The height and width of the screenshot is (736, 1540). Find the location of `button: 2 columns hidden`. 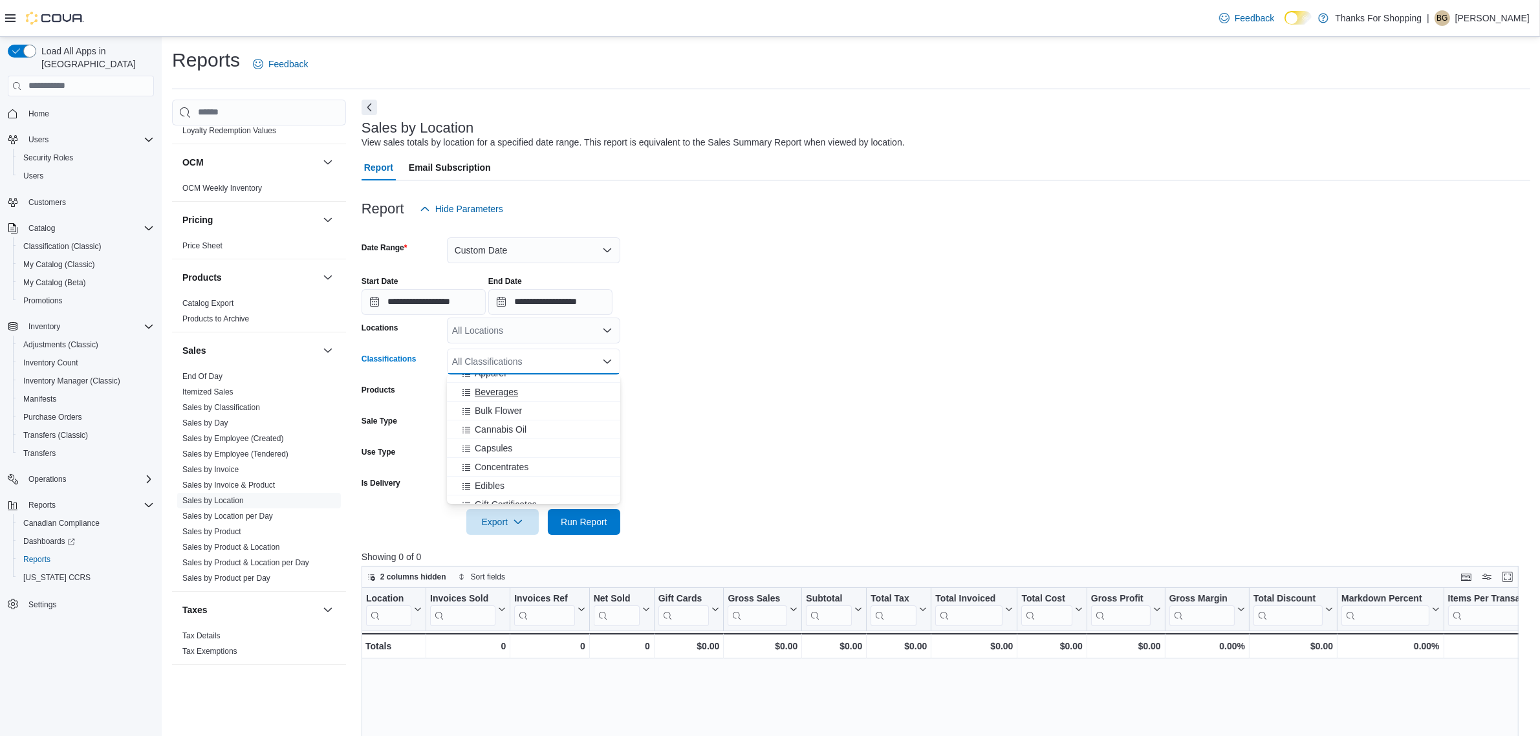

button: 2 columns hidden is located at coordinates (407, 577).